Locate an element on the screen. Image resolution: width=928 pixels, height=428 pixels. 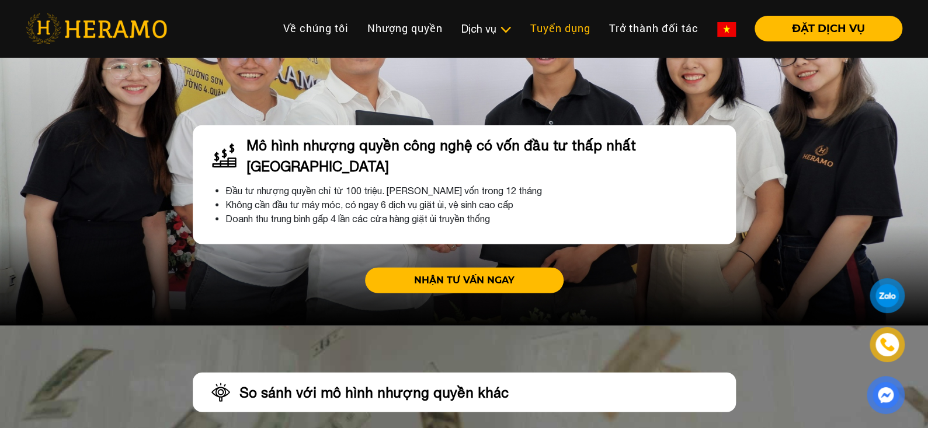
a: Trở thành đối tác is located at coordinates (653, 28).